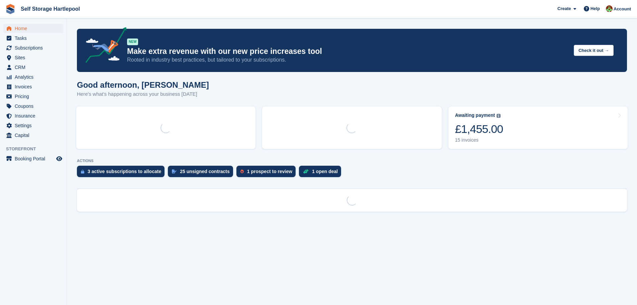  What do you see at coordinates (35, 158) in the screenshot?
I see `span: Booking Portal` at bounding box center [35, 158].